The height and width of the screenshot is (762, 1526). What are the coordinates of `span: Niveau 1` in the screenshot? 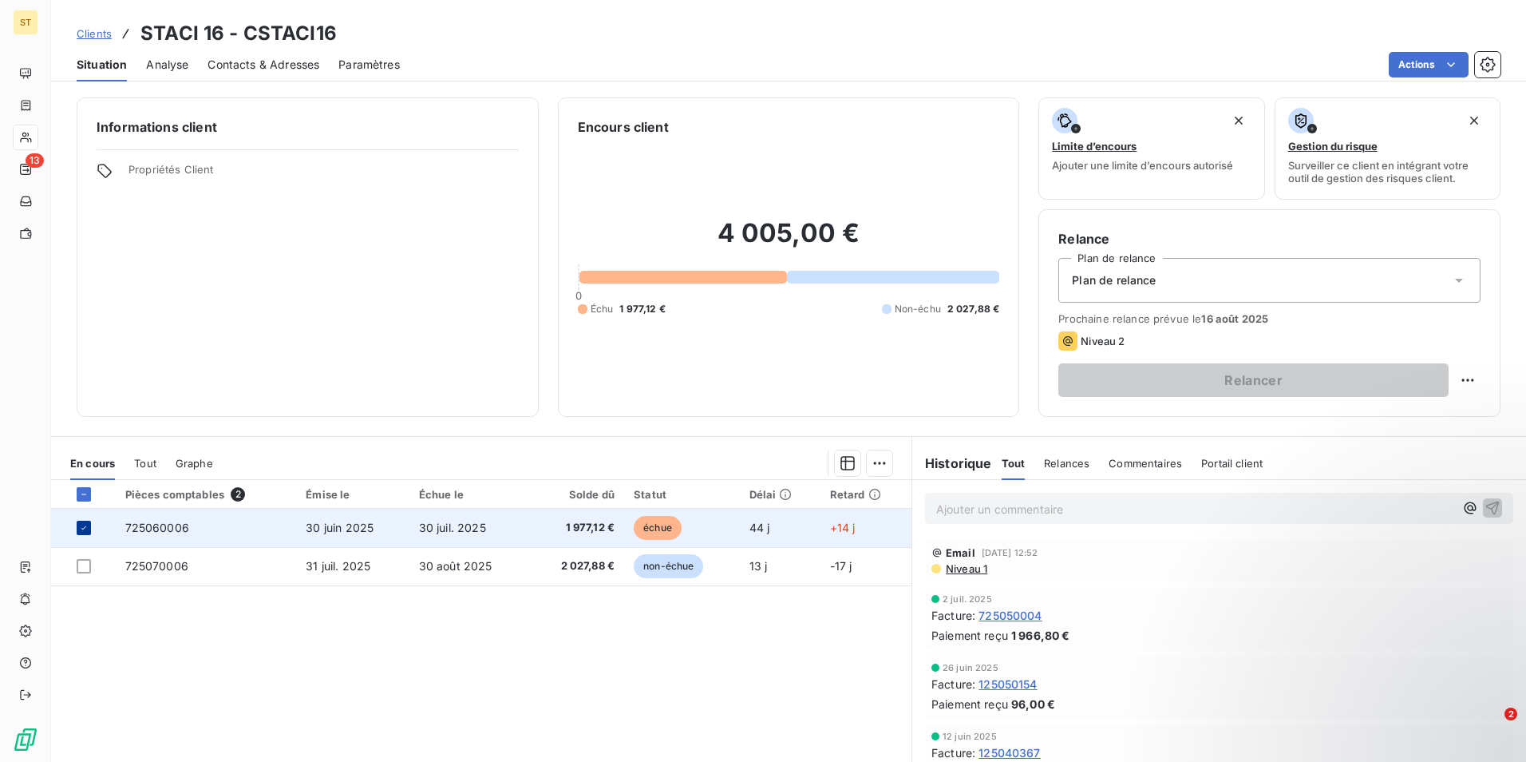 It's located at (966, 568).